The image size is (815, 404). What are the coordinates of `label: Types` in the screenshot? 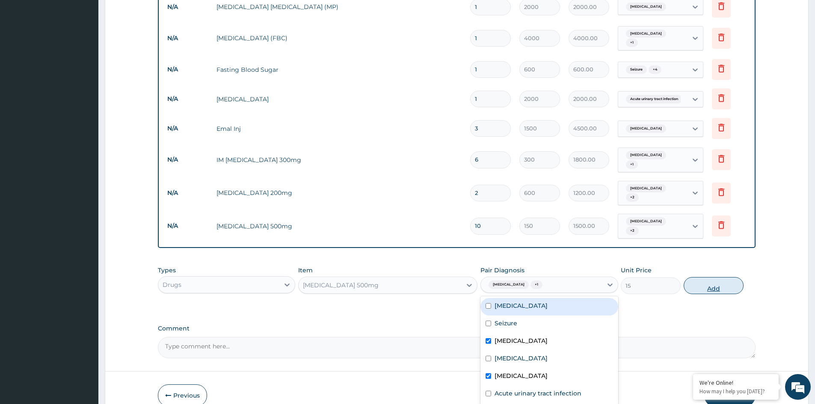 It's located at (167, 270).